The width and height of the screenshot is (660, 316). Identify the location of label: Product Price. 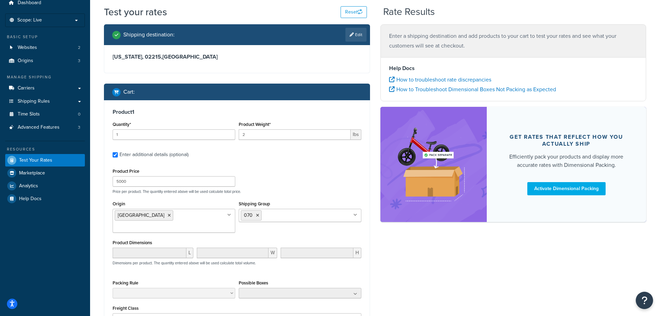
(126, 171).